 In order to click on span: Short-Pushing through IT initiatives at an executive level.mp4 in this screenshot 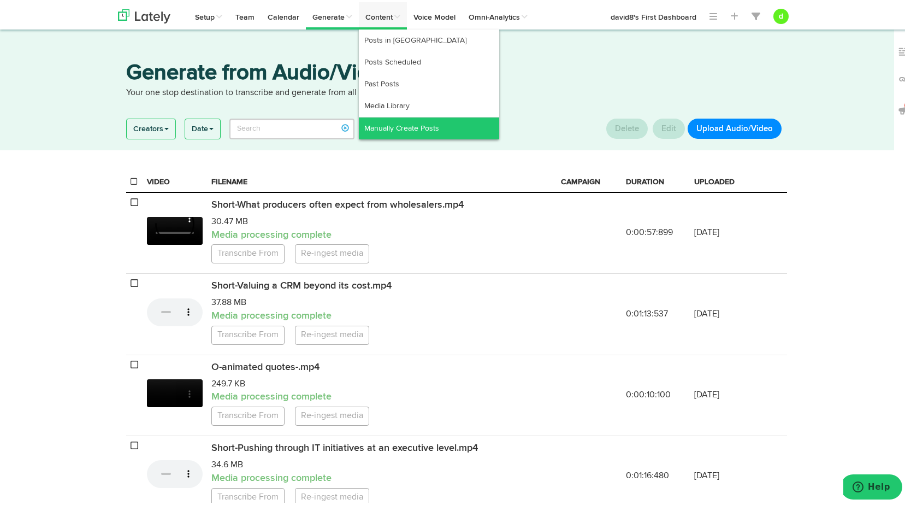, I will do `click(345, 446)`.